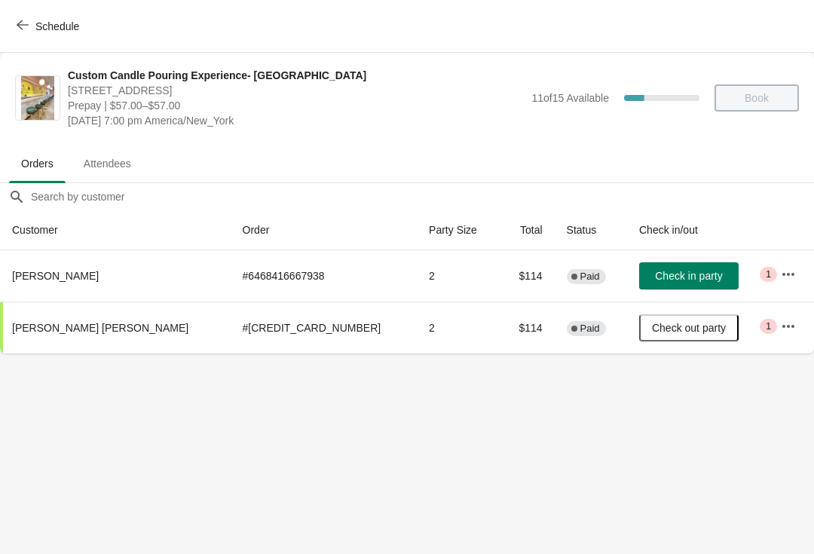  I want to click on button: Check out party, so click(689, 328).